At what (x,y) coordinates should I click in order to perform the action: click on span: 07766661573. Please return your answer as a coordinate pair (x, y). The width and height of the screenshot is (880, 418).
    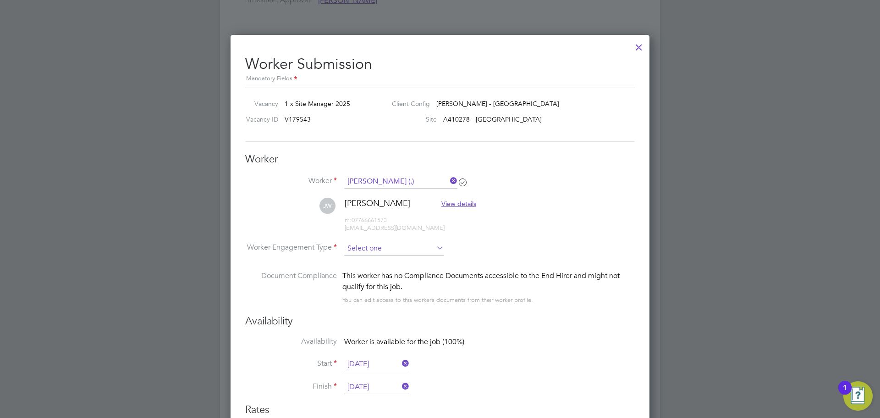
    Looking at the image, I should click on (366, 220).